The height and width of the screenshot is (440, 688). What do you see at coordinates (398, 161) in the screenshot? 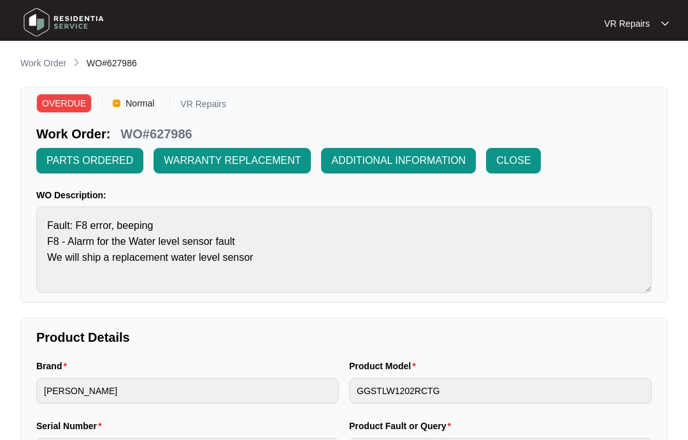
I see `button: ADDITIONAL INFORMATION` at bounding box center [398, 161].